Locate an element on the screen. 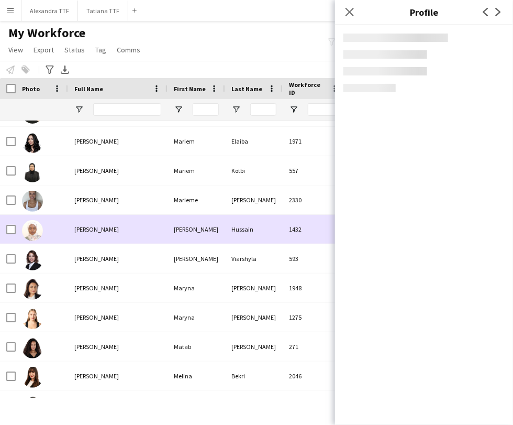 This screenshot has height=425, width=513. img: Matab Mohamed is located at coordinates (32, 348).